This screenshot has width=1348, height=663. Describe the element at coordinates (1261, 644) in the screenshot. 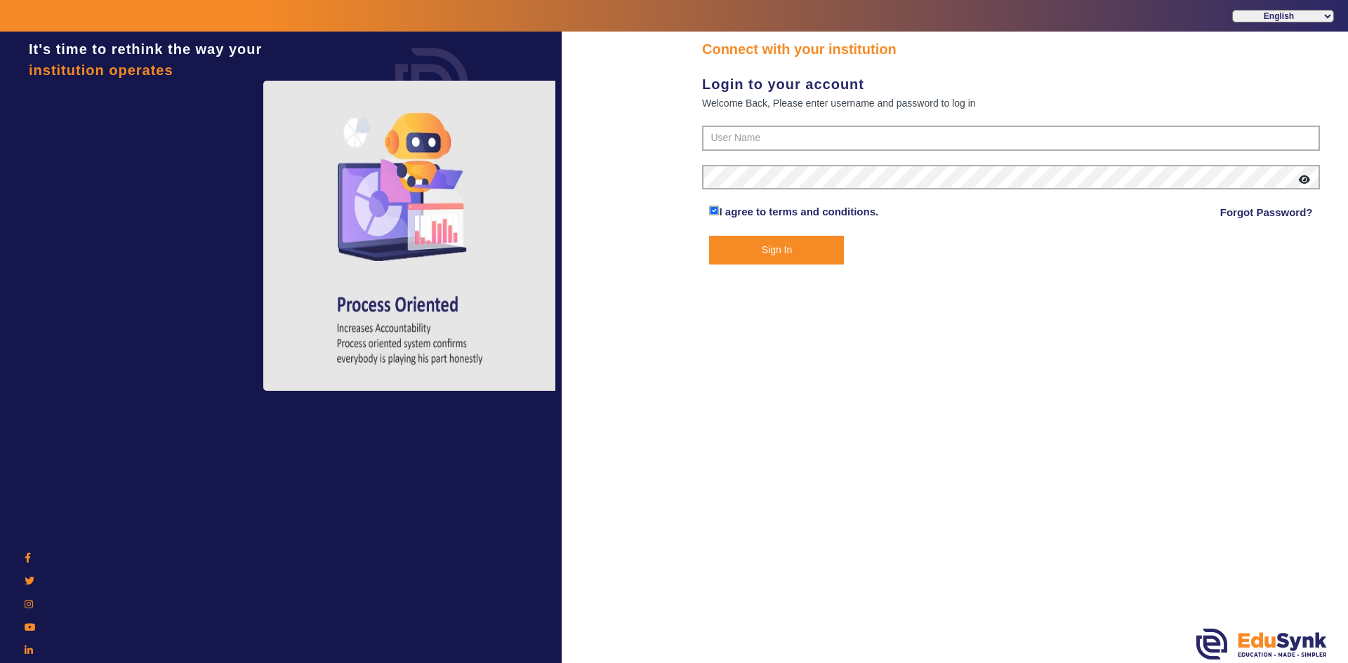

I see `img: edusynk.png` at that location.